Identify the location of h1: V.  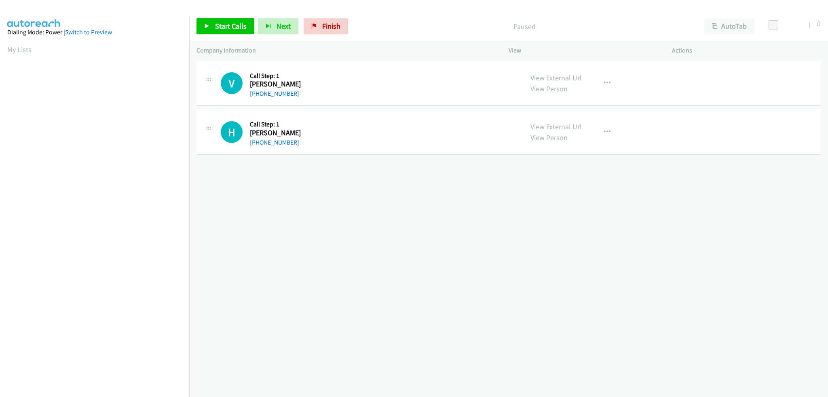
(232, 83).